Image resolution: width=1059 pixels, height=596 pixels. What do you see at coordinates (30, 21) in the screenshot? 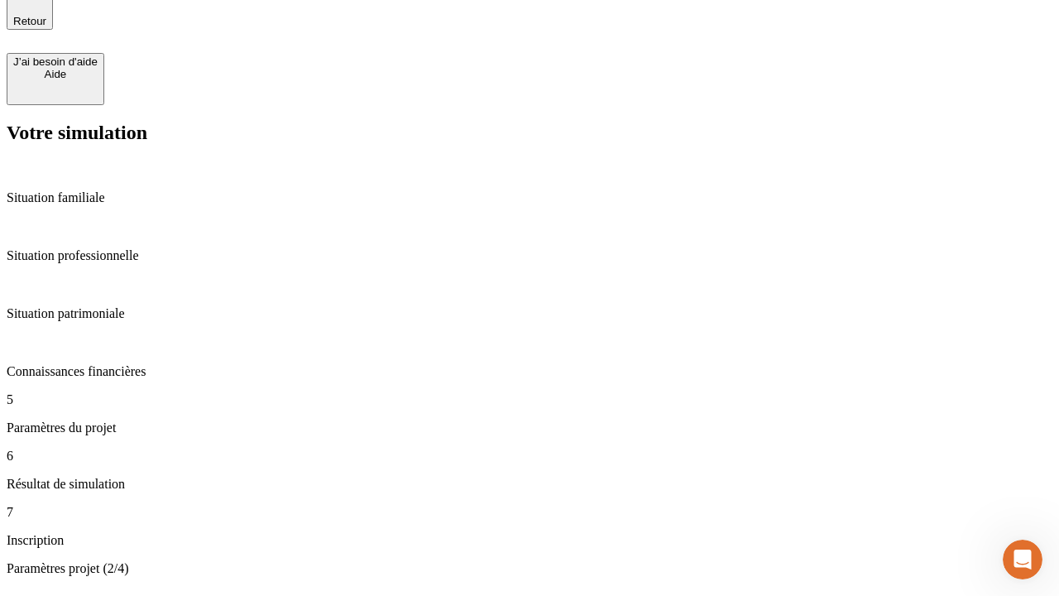
I see `span: Retour` at bounding box center [30, 21].